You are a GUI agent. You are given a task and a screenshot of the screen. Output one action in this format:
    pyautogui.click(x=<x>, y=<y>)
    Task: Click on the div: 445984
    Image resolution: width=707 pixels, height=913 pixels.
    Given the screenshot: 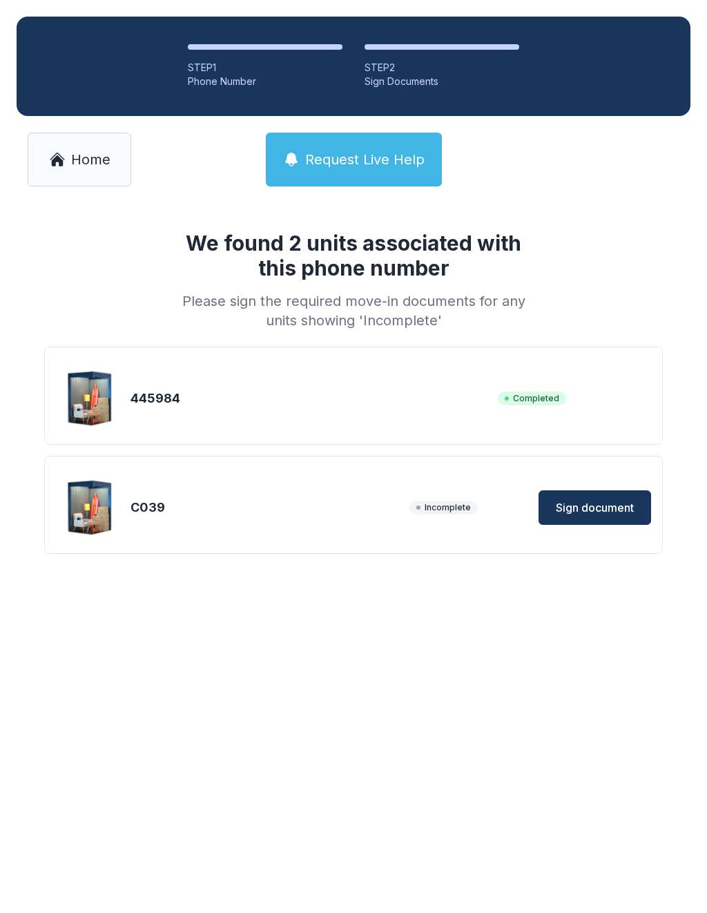 What is the action you would take?
    pyautogui.click(x=311, y=398)
    